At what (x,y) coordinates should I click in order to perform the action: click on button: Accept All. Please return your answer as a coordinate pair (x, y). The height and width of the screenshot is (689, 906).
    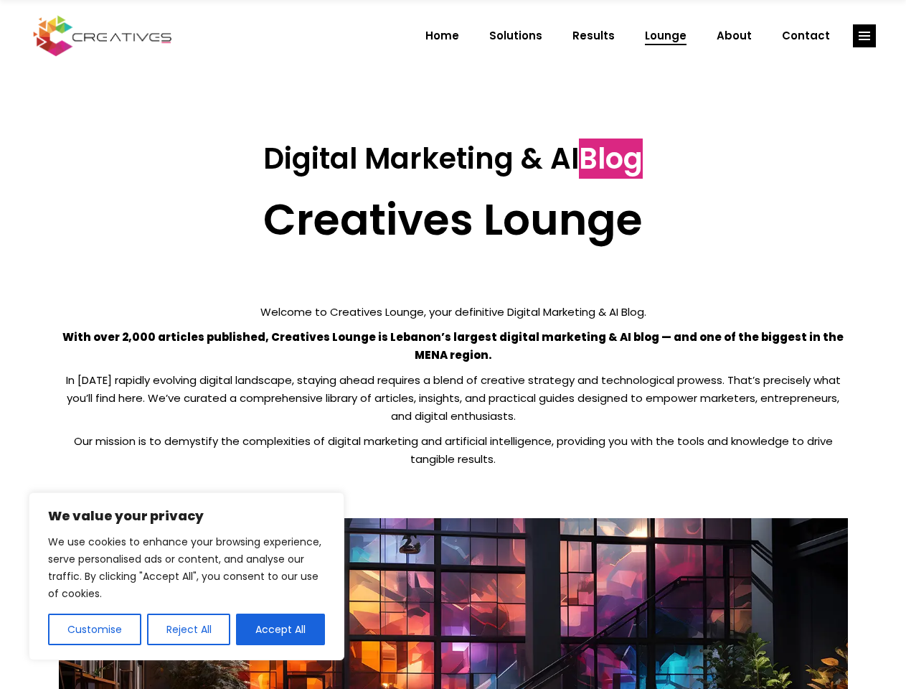
    Looking at the image, I should click on (281, 629).